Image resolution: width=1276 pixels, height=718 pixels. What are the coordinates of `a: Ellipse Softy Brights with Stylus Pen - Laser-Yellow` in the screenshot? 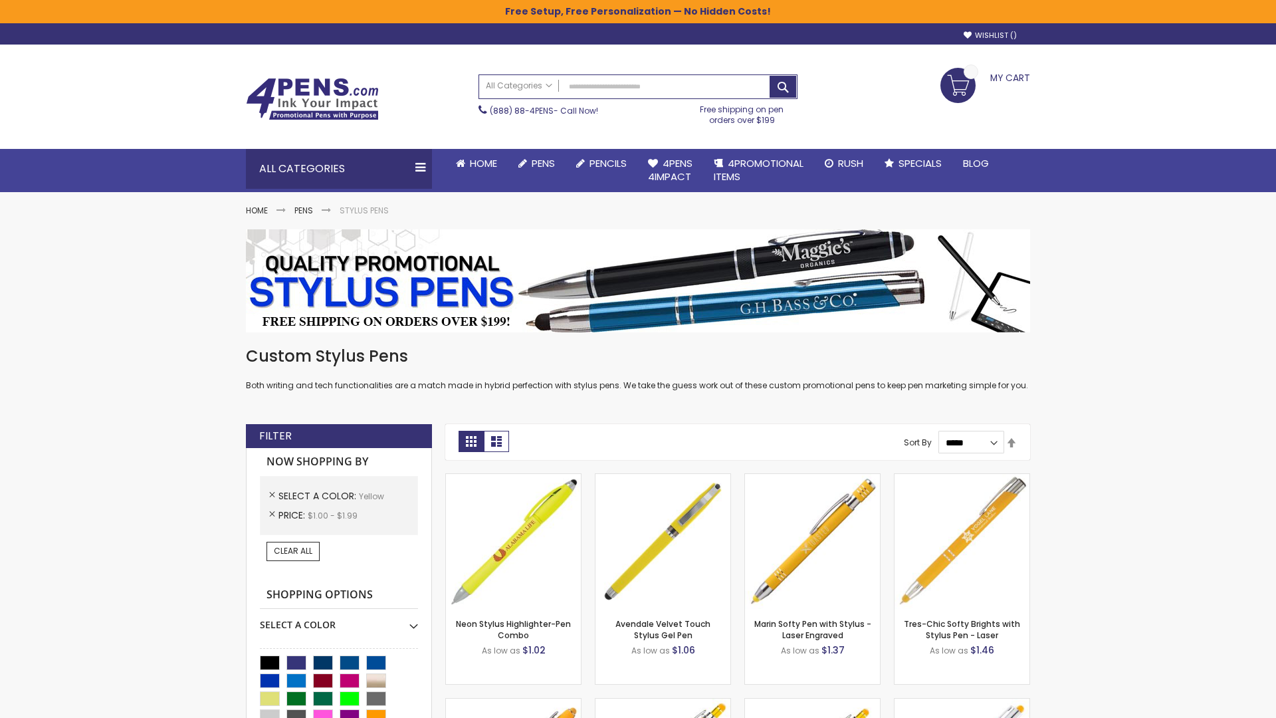 It's located at (513, 703).